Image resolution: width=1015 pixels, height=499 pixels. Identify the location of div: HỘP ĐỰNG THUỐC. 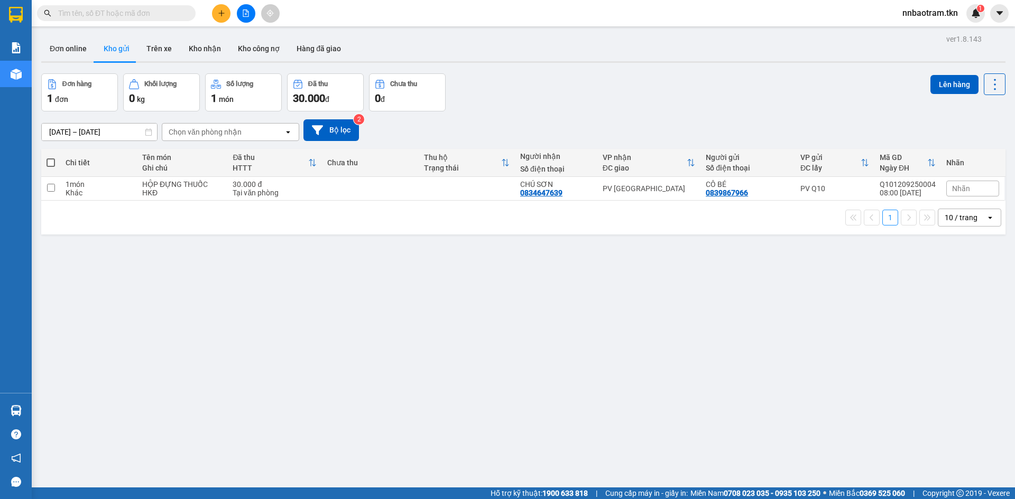
(182, 184).